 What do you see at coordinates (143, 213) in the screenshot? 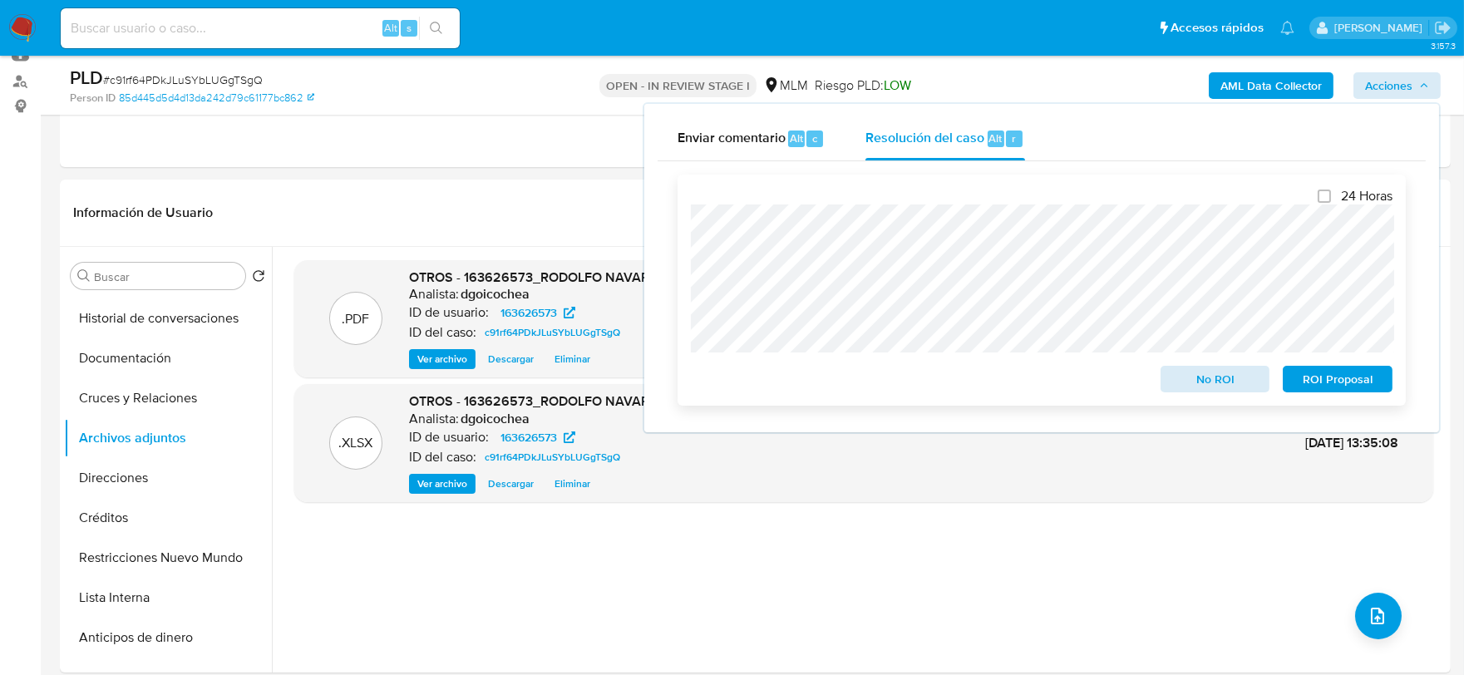
I see `h1: Información de Usuario` at bounding box center [143, 213].